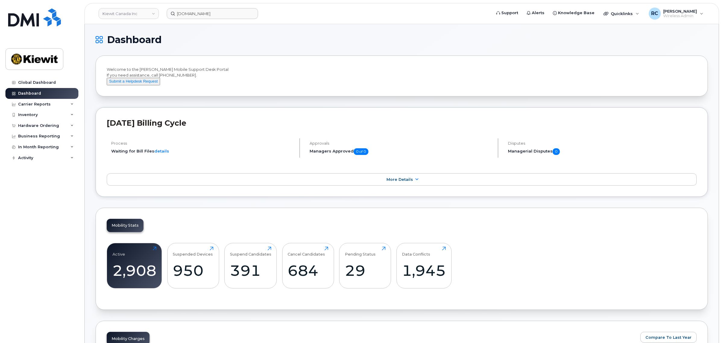 The width and height of the screenshot is (722, 343). What do you see at coordinates (602, 152) in the screenshot?
I see `h5: Managerial Disputes` at bounding box center [602, 152].